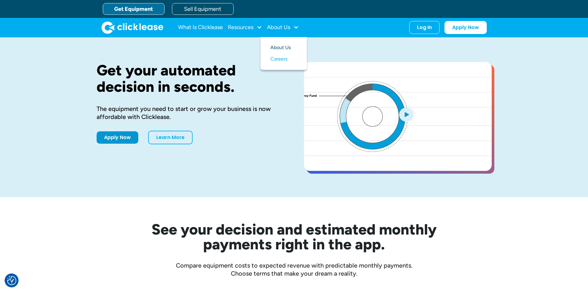 This screenshot has width=588, height=292. Describe the element at coordinates (284, 59) in the screenshot. I see `a: Careers` at that location.